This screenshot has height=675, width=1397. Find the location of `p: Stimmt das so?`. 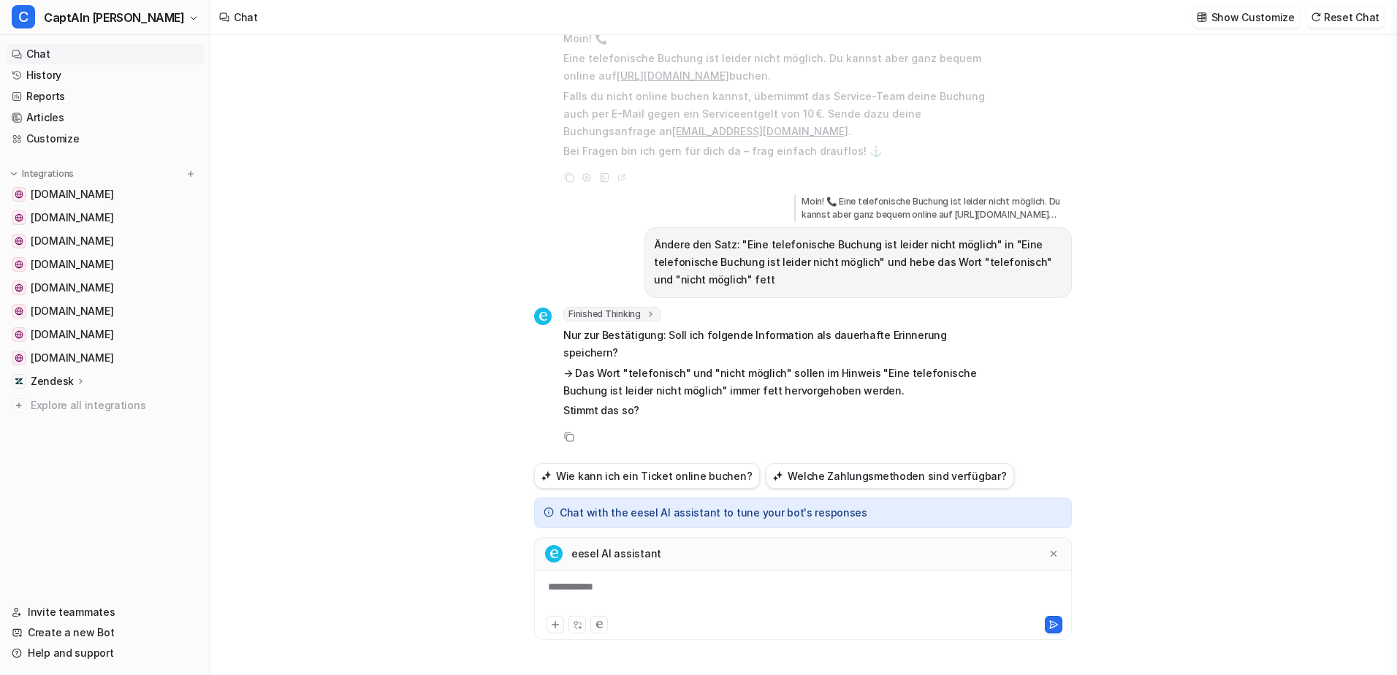

p: Stimmt das so? is located at coordinates (777, 411).